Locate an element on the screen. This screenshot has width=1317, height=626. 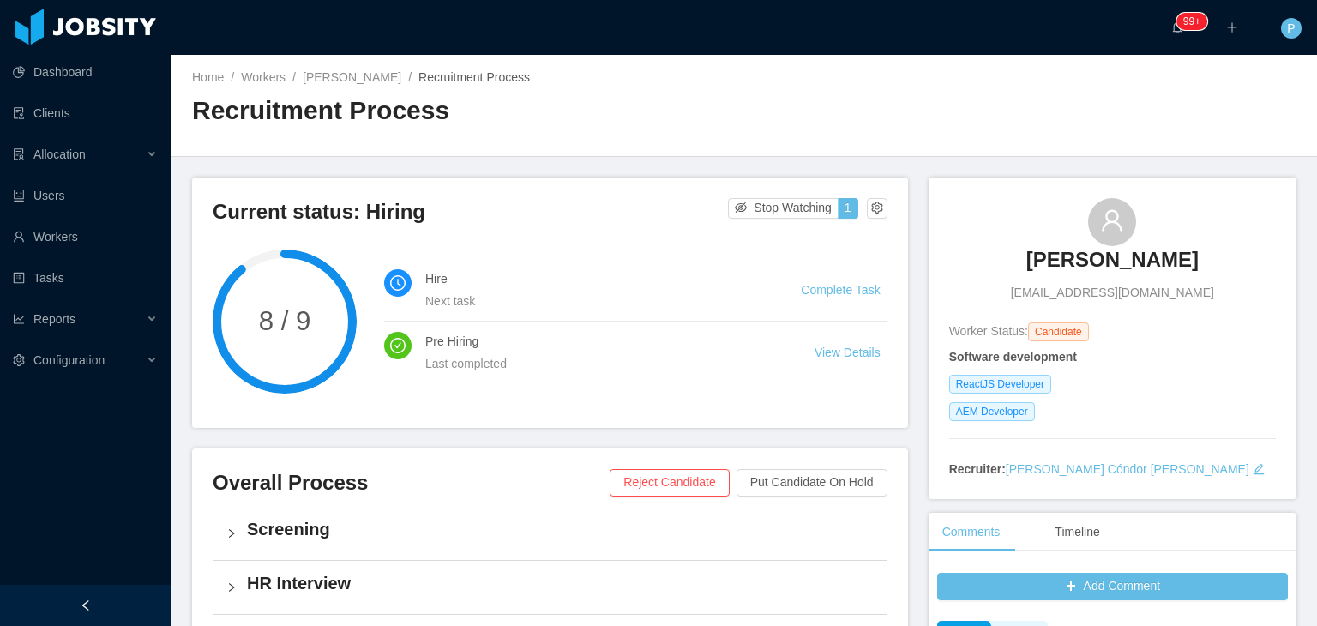
h4: Pre Hiring is located at coordinates (599, 341).